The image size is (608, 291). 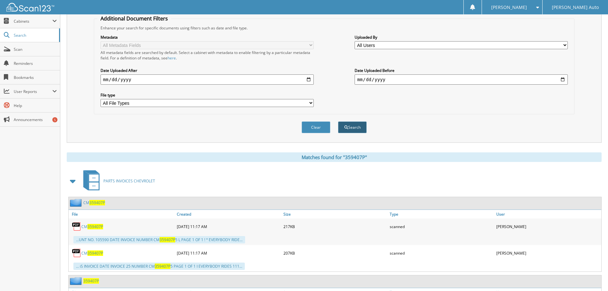 I want to click on input: end, so click(x=461, y=79).